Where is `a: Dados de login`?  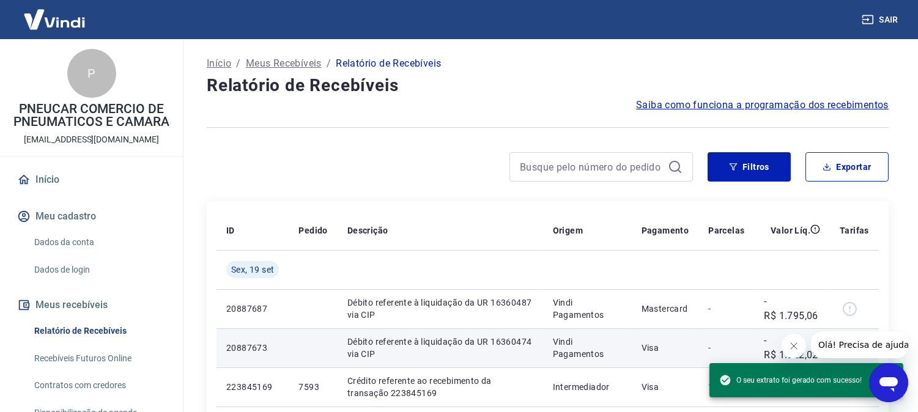 a: Dados de login is located at coordinates (98, 270).